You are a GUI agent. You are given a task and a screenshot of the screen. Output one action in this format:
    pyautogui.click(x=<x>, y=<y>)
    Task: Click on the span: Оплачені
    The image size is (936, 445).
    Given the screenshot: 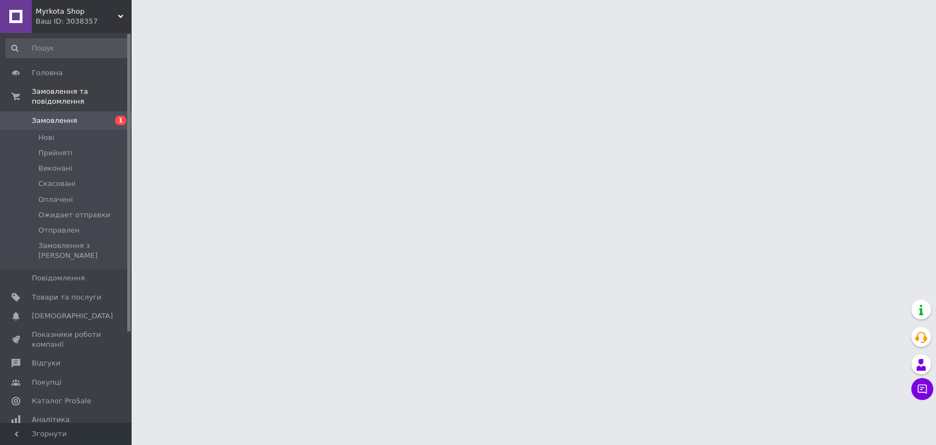 What is the action you would take?
    pyautogui.click(x=55, y=200)
    